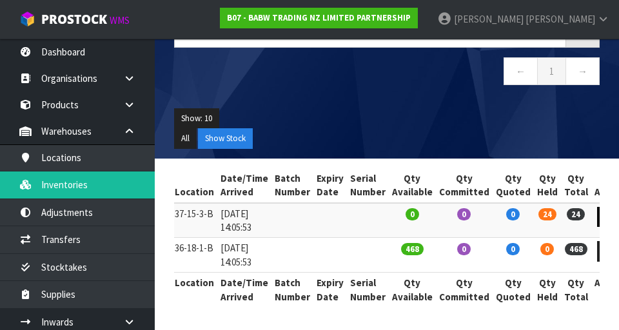  What do you see at coordinates (387, 73) in the screenshot?
I see `nav: Page navigation` at bounding box center [387, 73].